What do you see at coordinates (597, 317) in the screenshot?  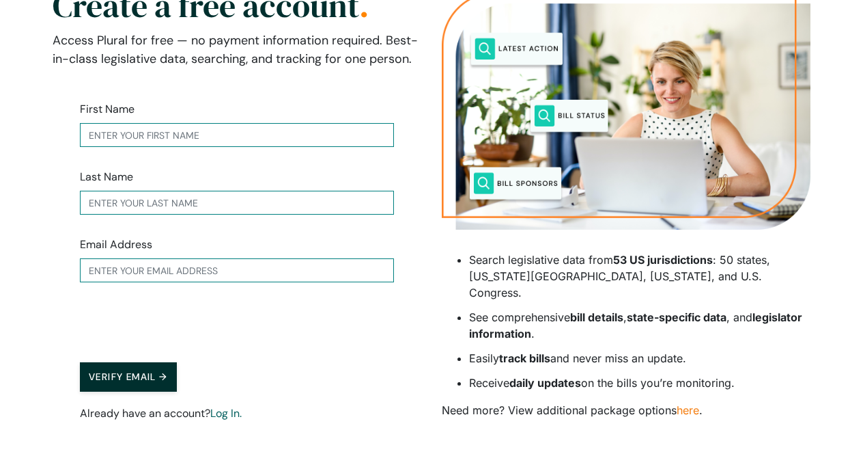 I see `strong: bill details` at bounding box center [597, 317].